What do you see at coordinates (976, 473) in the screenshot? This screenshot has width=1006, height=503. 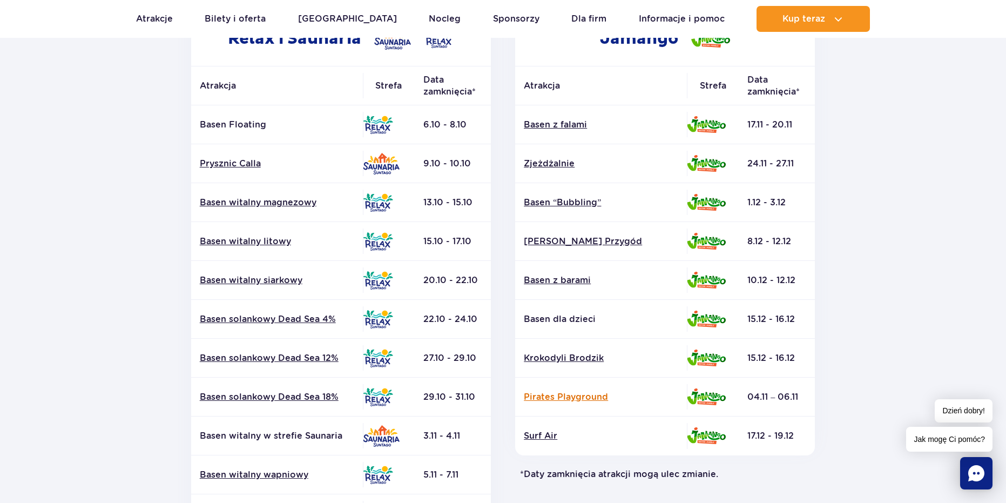 I see `div: Chat` at bounding box center [976, 473].